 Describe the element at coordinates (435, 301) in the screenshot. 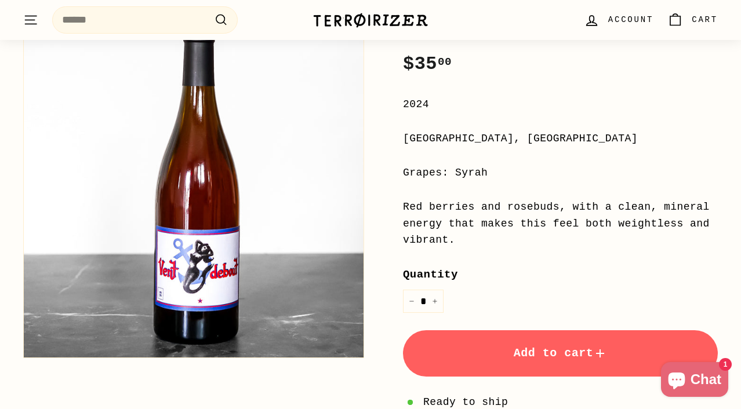

I see `button: Increase item quantity by one` at that location.